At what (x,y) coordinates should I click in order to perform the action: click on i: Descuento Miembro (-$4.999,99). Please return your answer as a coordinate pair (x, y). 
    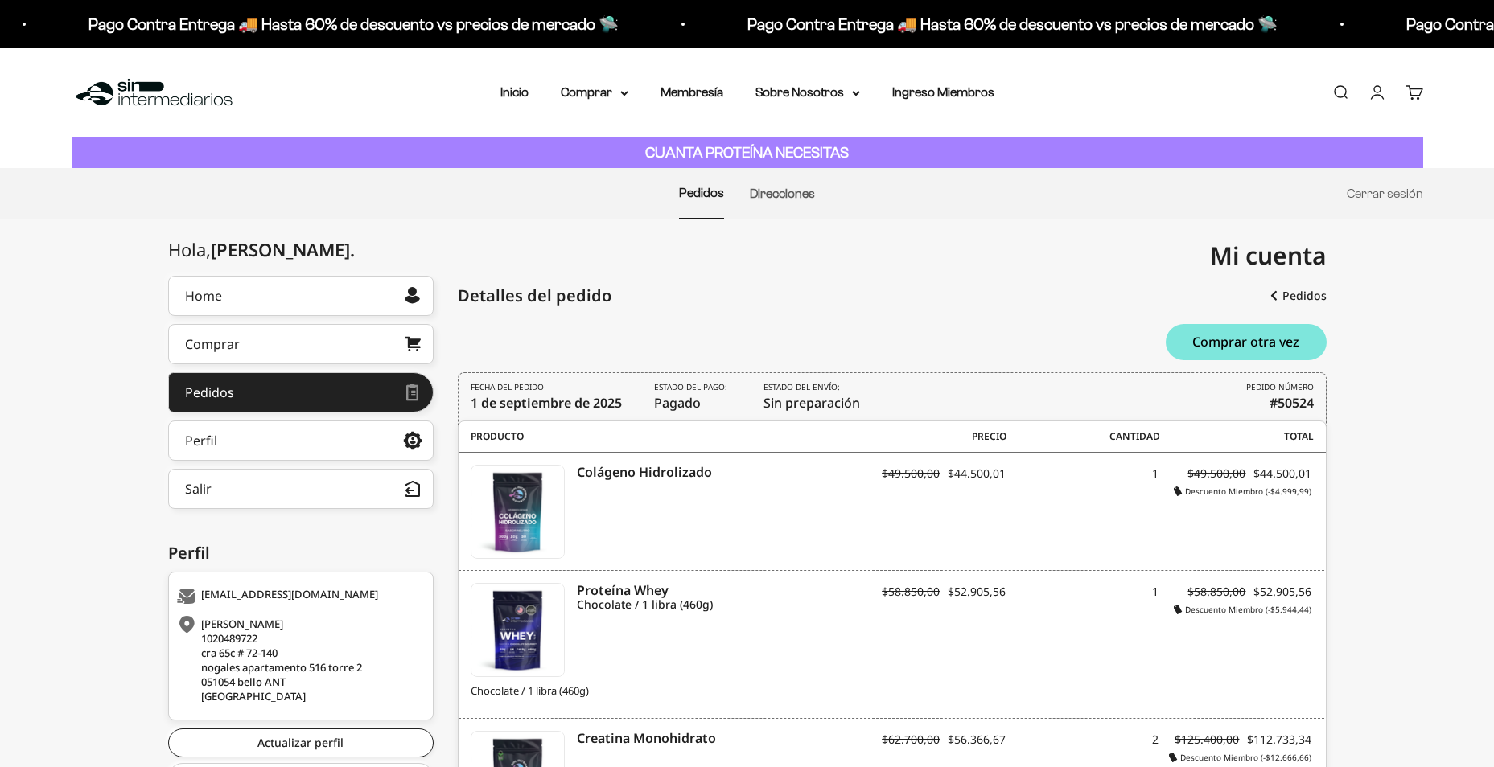
    Looking at the image, I should click on (1242, 491).